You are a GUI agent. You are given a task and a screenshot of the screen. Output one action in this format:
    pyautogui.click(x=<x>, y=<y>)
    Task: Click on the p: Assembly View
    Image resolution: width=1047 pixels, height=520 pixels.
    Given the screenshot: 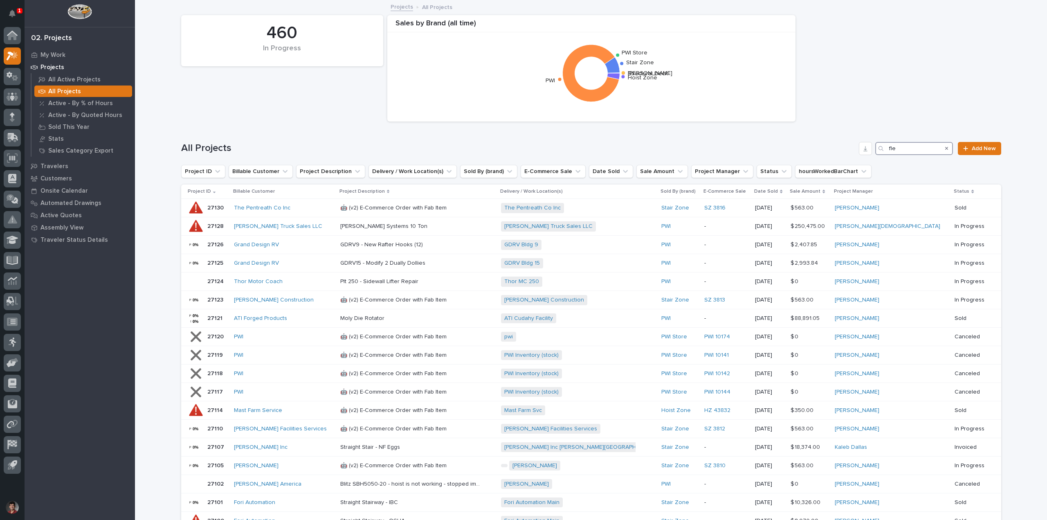 What is the action you would take?
    pyautogui.click(x=62, y=228)
    